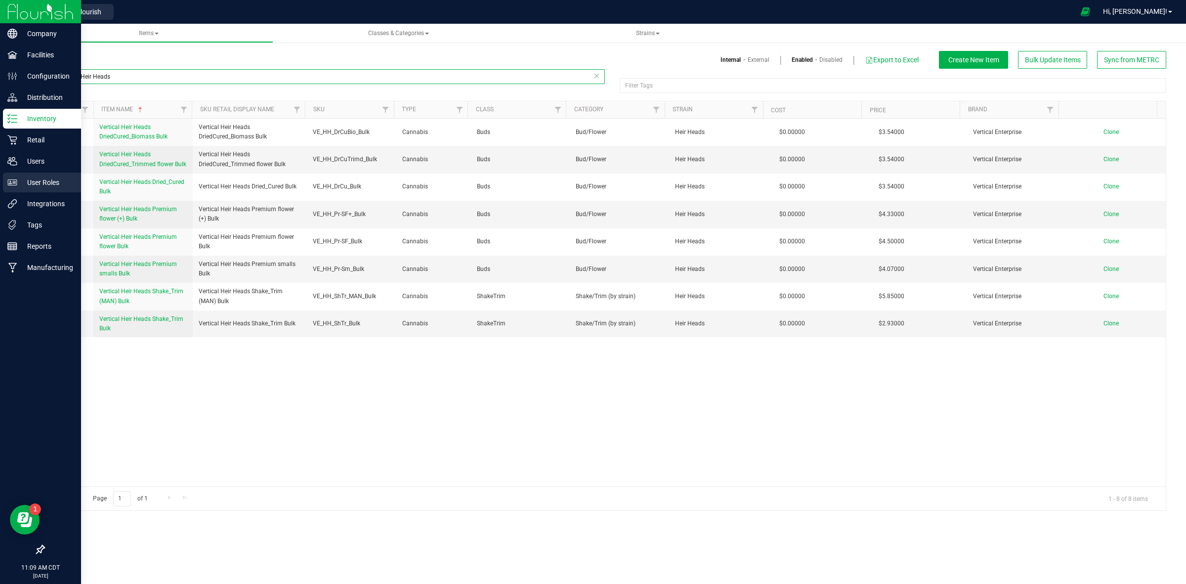 Image resolution: width=1186 pixels, height=584 pixels. I want to click on span: Items, so click(149, 33).